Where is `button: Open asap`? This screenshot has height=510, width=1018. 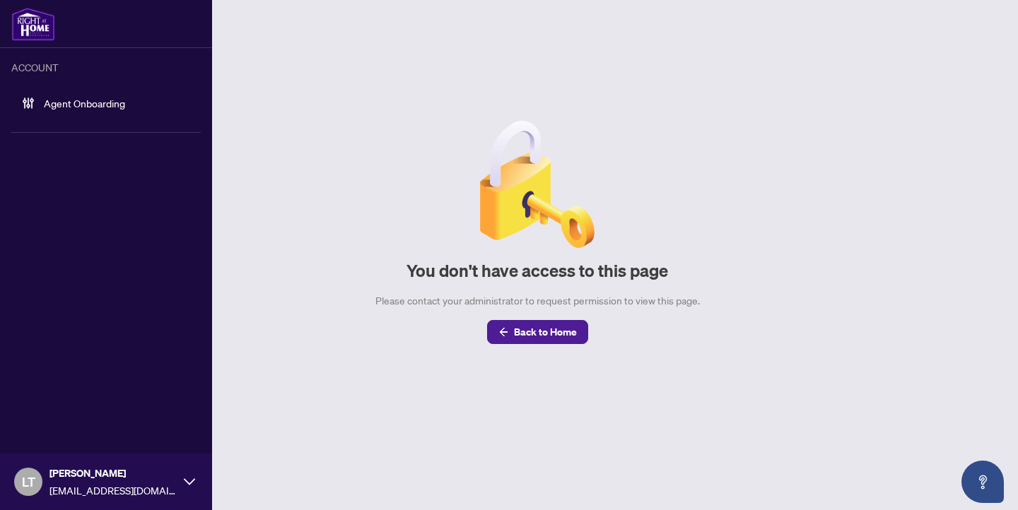 button: Open asap is located at coordinates (982, 482).